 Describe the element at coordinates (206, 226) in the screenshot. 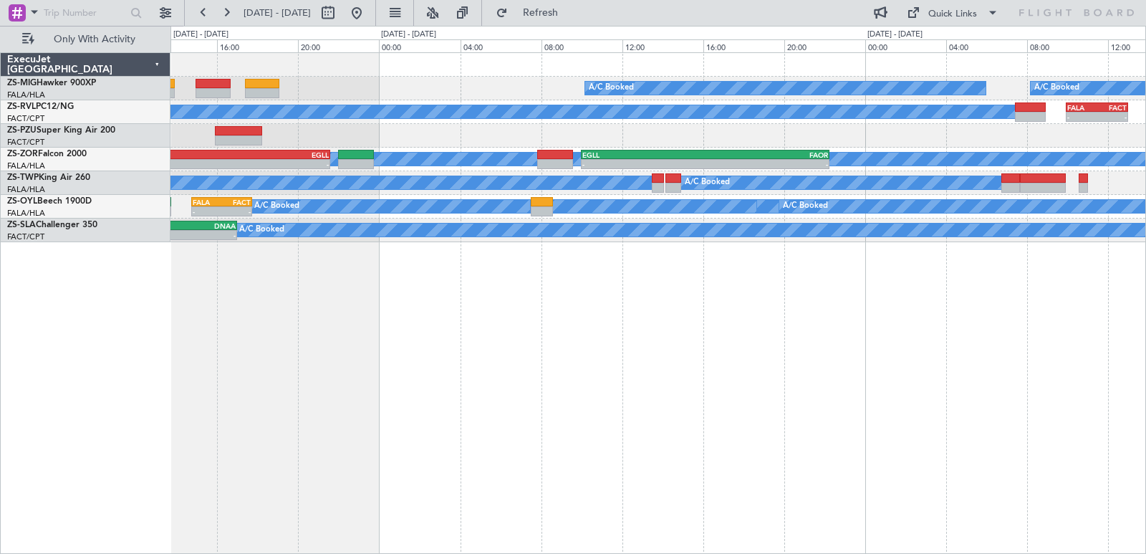

I see `div: DNAA` at that location.